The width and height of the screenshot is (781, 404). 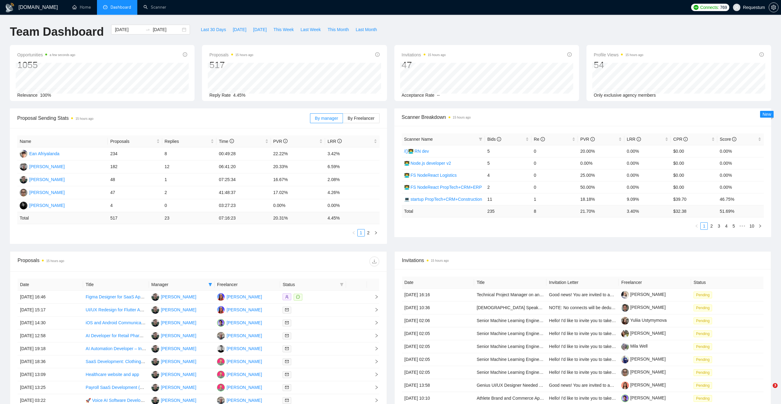 I want to click on span: Re, so click(x=539, y=139).